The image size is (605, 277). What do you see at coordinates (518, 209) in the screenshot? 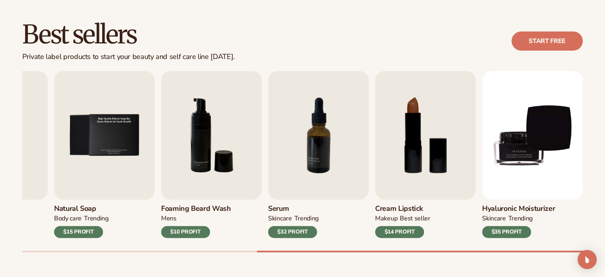
I see `h3: Hyaluronic moisturizer` at bounding box center [518, 209].